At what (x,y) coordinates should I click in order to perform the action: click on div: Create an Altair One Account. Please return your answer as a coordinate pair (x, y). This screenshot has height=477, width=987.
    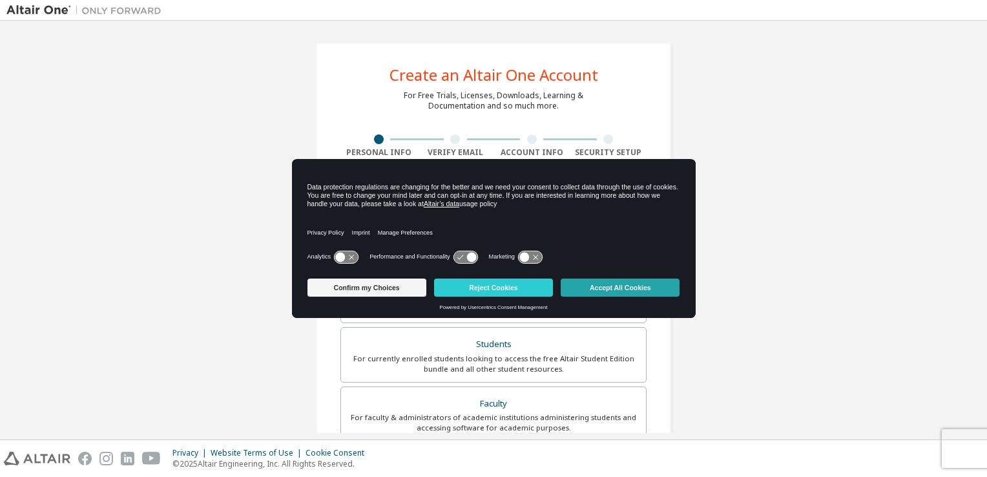
    Looking at the image, I should click on (493, 75).